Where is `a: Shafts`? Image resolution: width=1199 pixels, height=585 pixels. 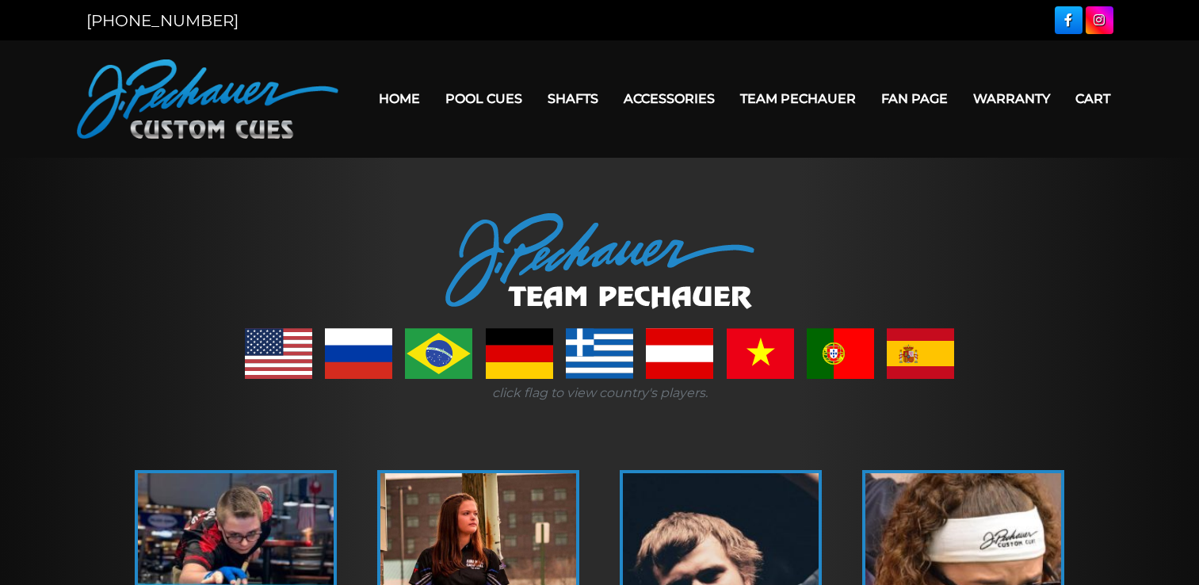
a: Shafts is located at coordinates (573, 98).